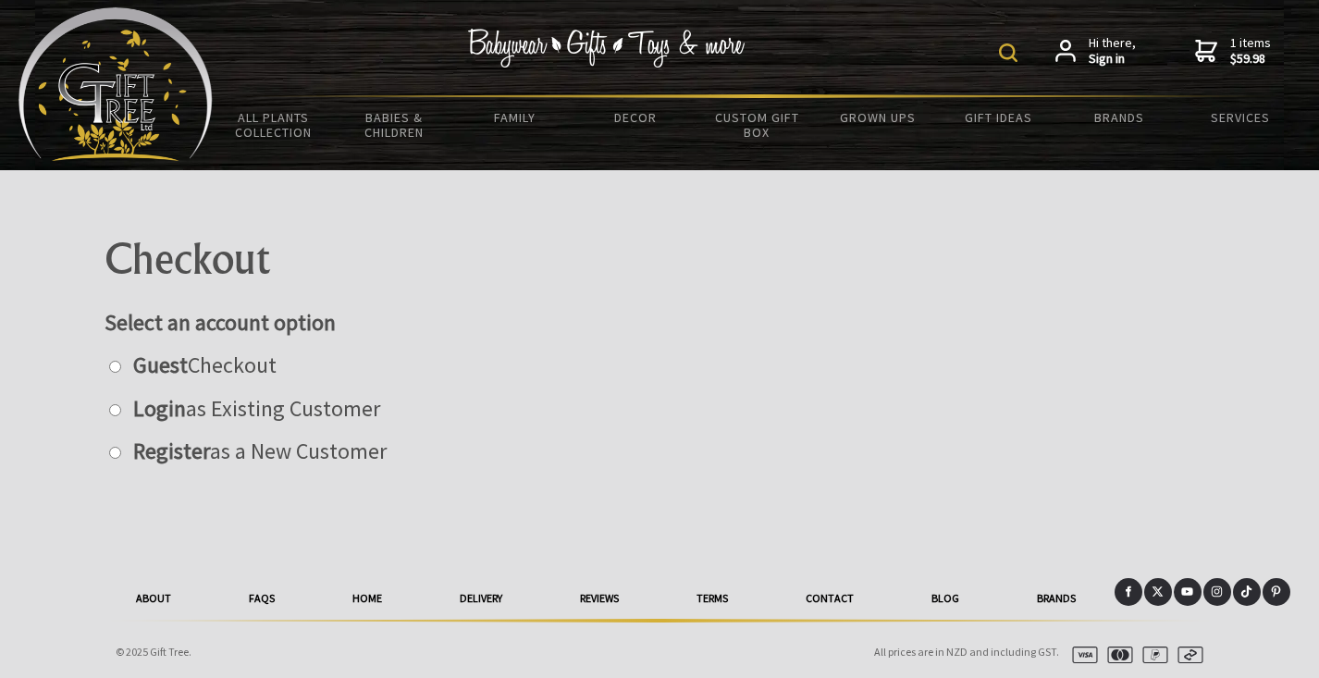 This screenshot has height=678, width=1319. Describe the element at coordinates (1158, 592) in the screenshot. I see `a: X (Twitter)` at that location.